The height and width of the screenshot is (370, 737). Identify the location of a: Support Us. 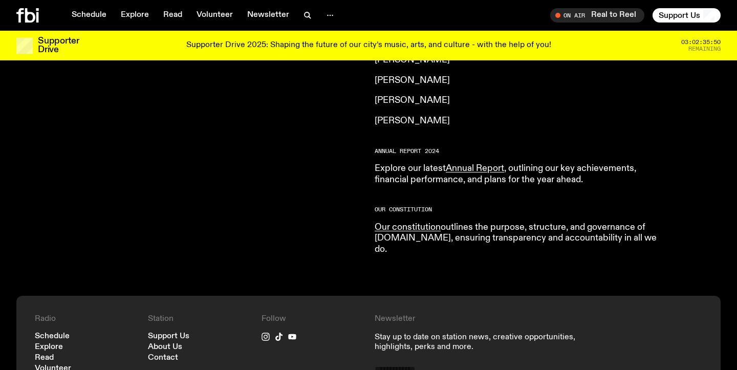
(168, 336).